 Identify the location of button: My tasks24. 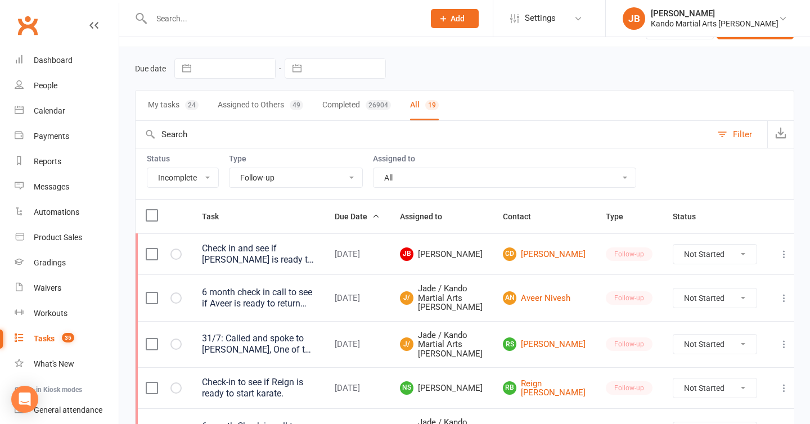
(173, 105).